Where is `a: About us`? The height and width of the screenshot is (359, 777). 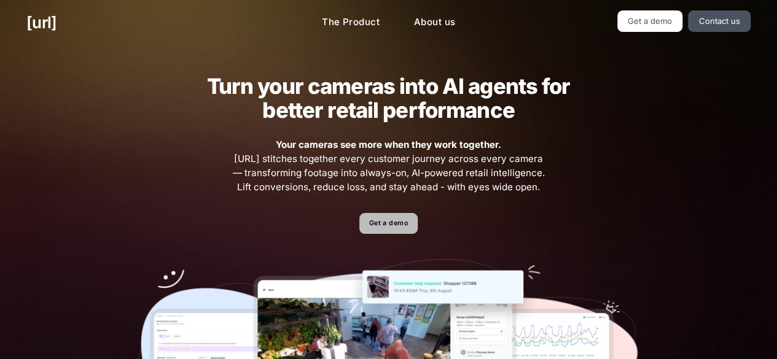
a: About us is located at coordinates (434, 22).